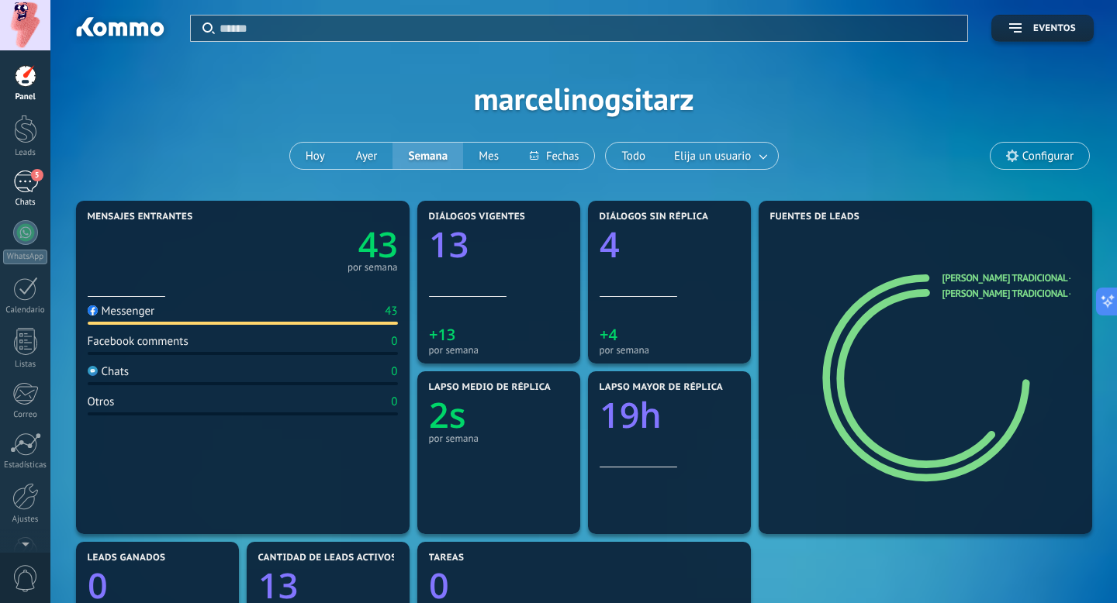 This screenshot has width=1117, height=603. What do you see at coordinates (126, 558) in the screenshot?
I see `span: Leads ganados` at bounding box center [126, 558].